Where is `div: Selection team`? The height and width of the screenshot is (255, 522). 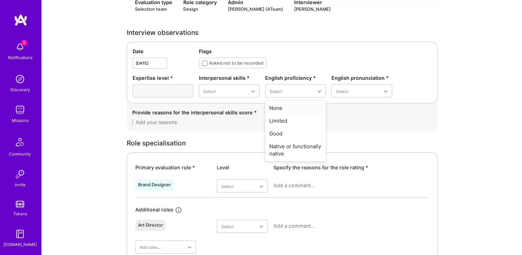
div: Selection team is located at coordinates (154, 9).